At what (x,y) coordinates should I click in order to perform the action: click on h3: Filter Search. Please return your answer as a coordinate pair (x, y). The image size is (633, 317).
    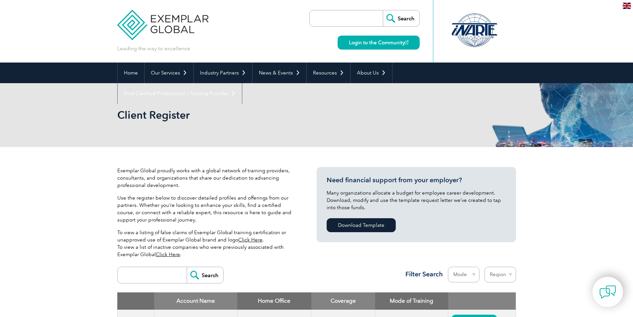
    Looking at the image, I should click on (422, 274).